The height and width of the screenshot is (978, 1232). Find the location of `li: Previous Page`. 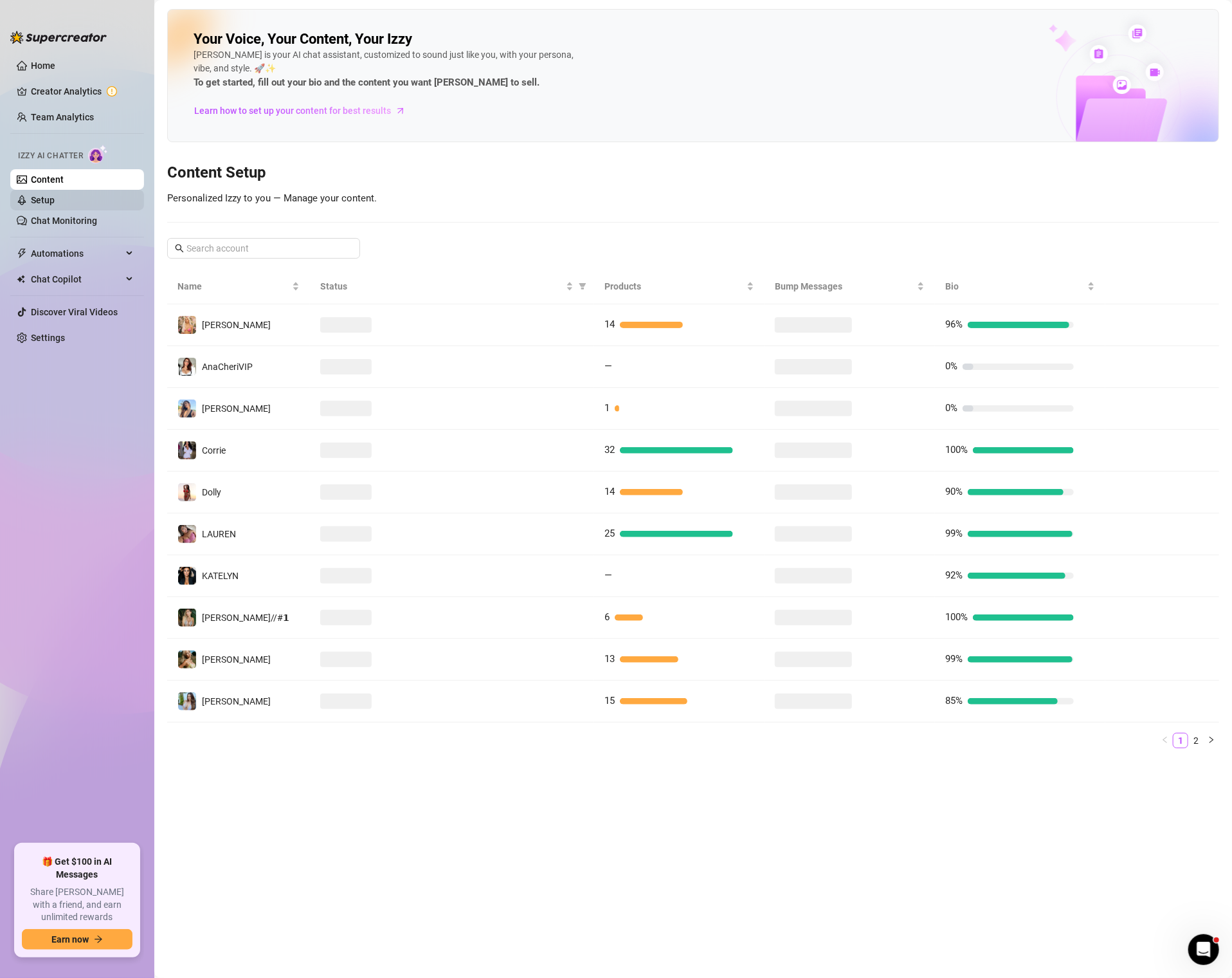

li: Previous Page is located at coordinates (1165, 741).